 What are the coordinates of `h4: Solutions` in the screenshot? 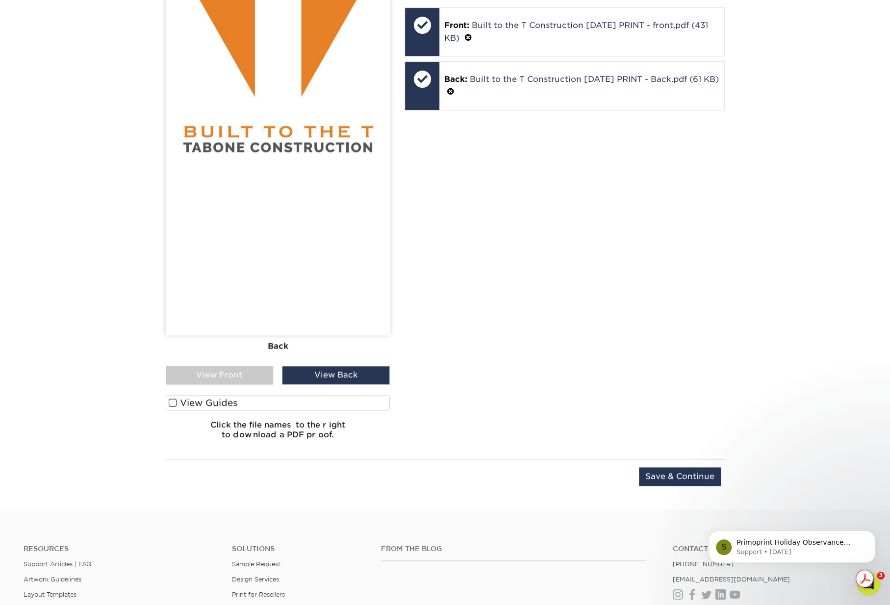 It's located at (299, 549).